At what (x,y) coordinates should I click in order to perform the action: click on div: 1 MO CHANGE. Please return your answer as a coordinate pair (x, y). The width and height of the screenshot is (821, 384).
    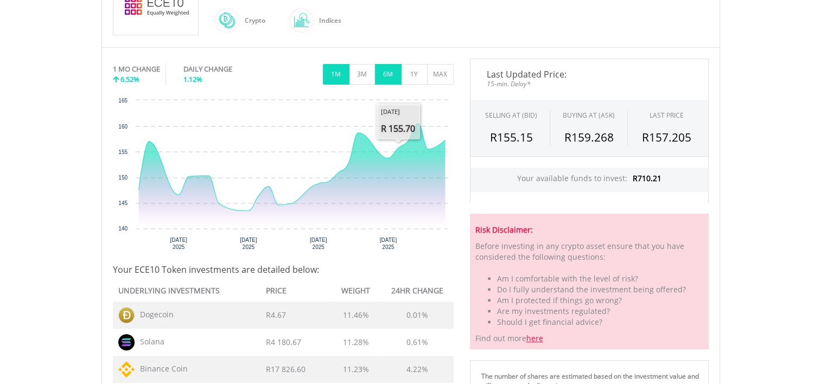
    Looking at the image, I should click on (136, 69).